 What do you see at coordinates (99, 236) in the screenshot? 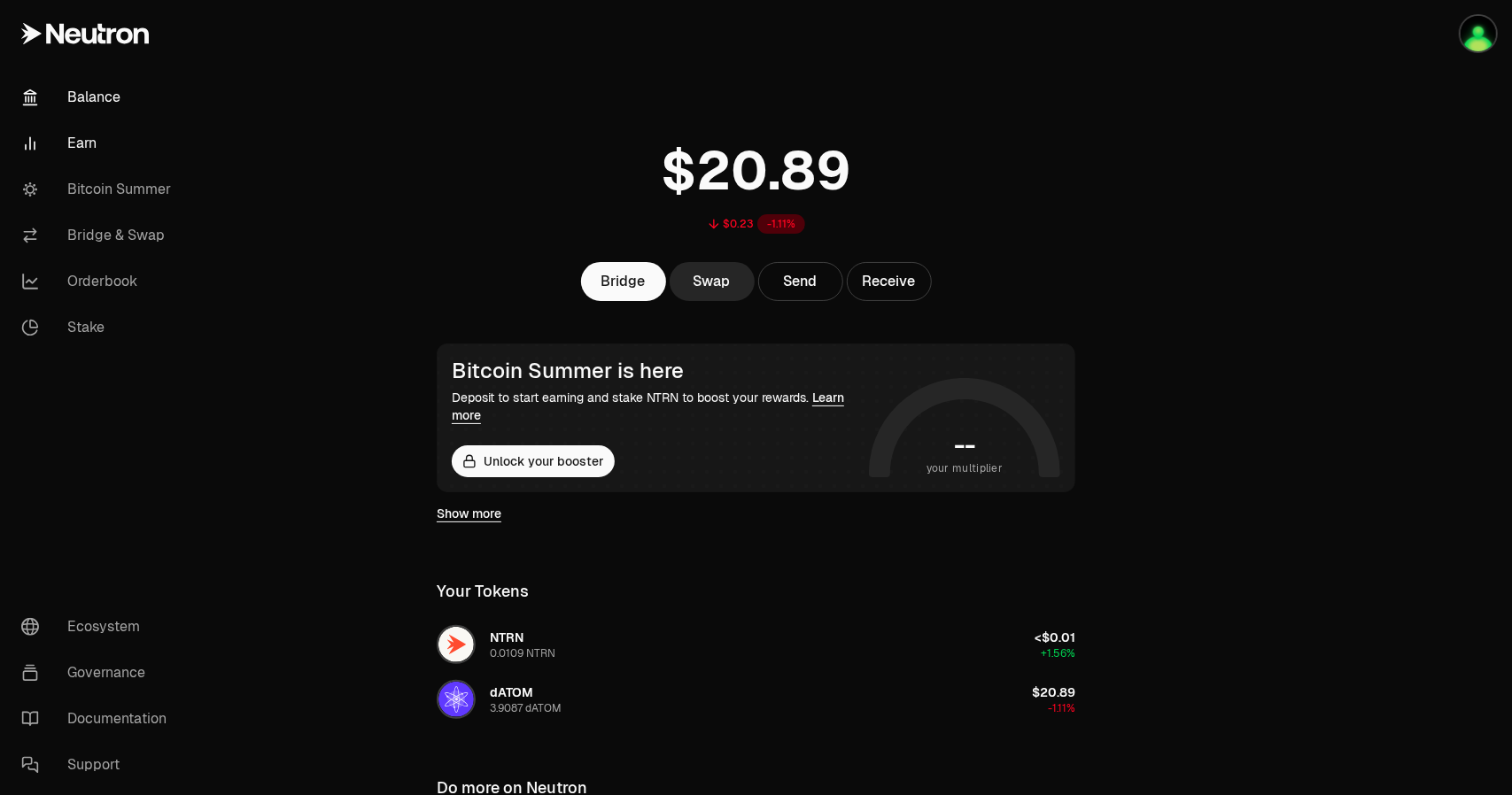
I see `a: Bridge & Swap` at bounding box center [99, 236].